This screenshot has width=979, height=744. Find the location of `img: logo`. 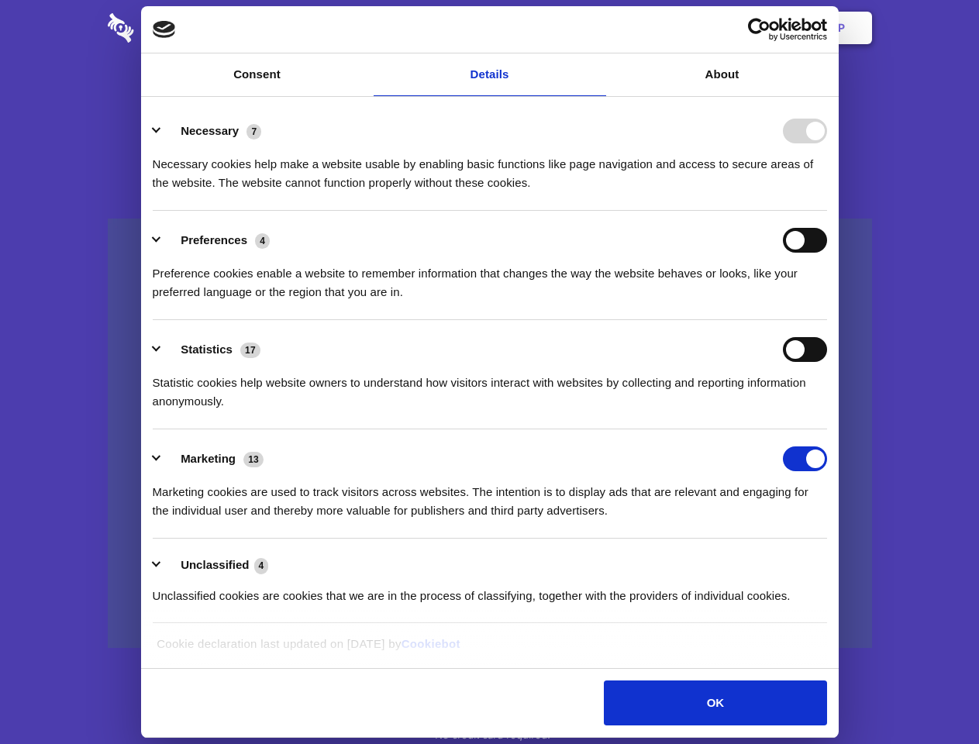

img: logo is located at coordinates (164, 29).